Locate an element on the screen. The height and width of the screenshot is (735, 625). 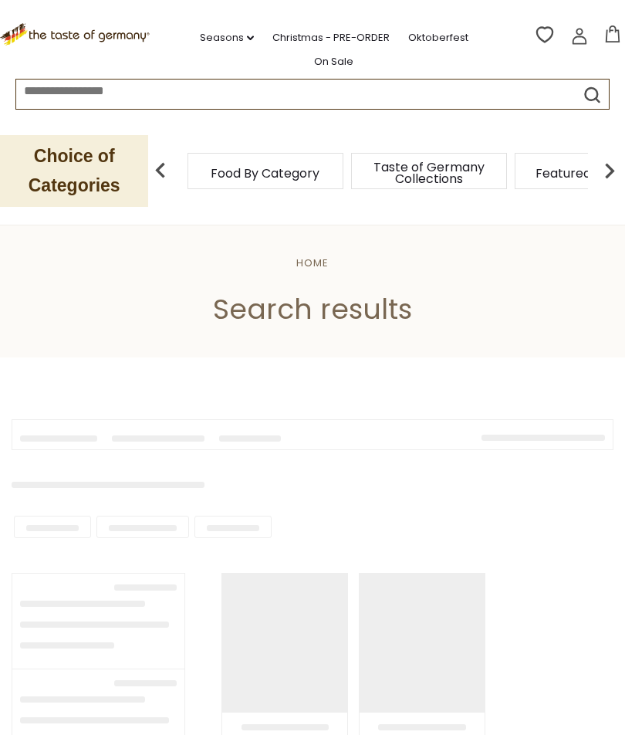
h1: Search results is located at coordinates (312, 309).